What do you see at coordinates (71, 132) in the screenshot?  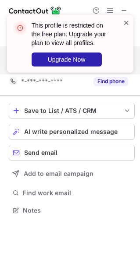 I see `span: AI write personalized message` at bounding box center [71, 132].